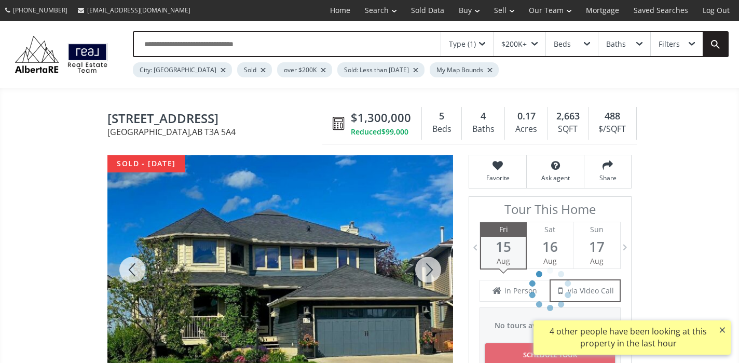  What do you see at coordinates (497, 177) in the screenshot?
I see `span: Favorite` at bounding box center [497, 177].